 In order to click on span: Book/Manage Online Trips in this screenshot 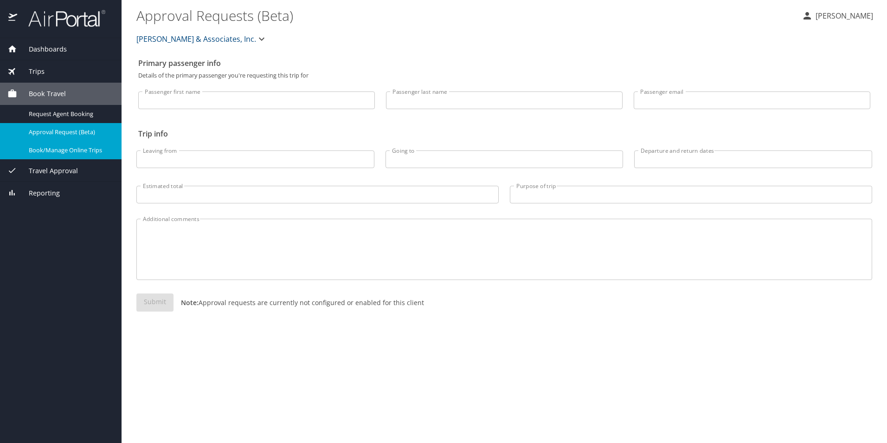, I will do `click(70, 150)`.